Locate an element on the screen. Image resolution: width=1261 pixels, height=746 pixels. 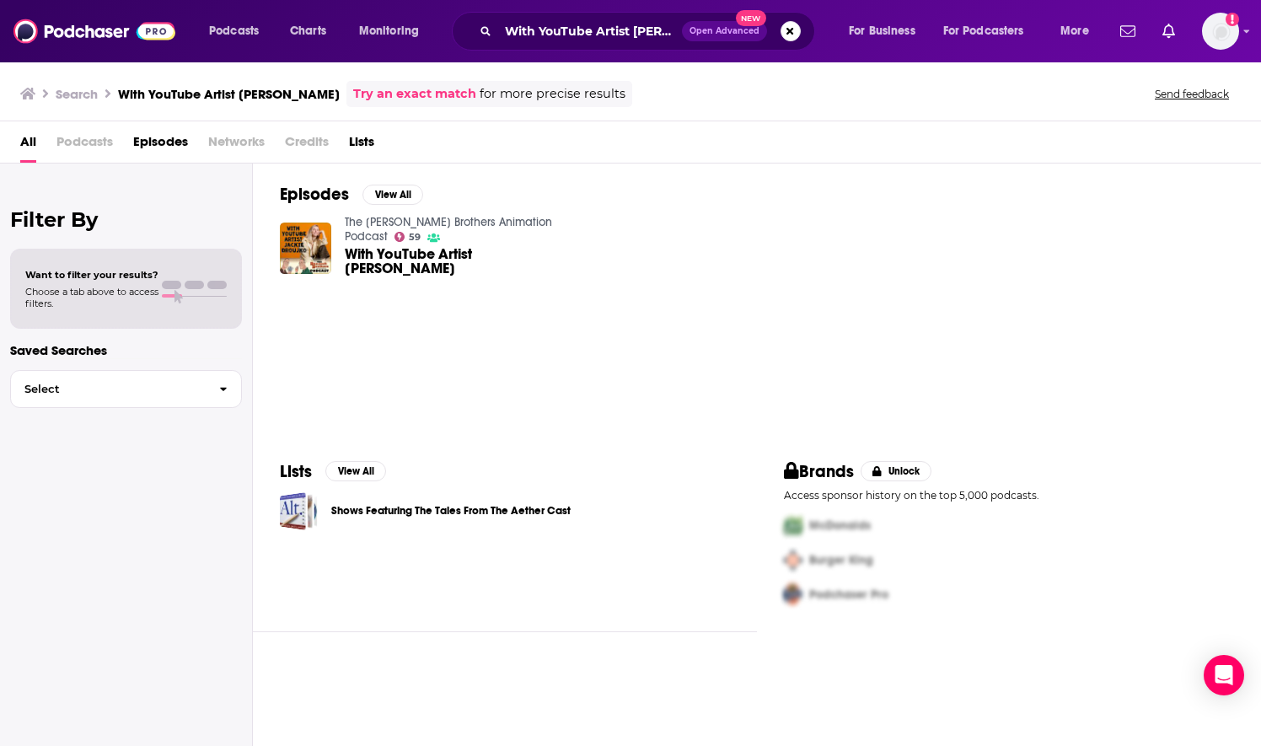
span: Credits is located at coordinates (307, 145).